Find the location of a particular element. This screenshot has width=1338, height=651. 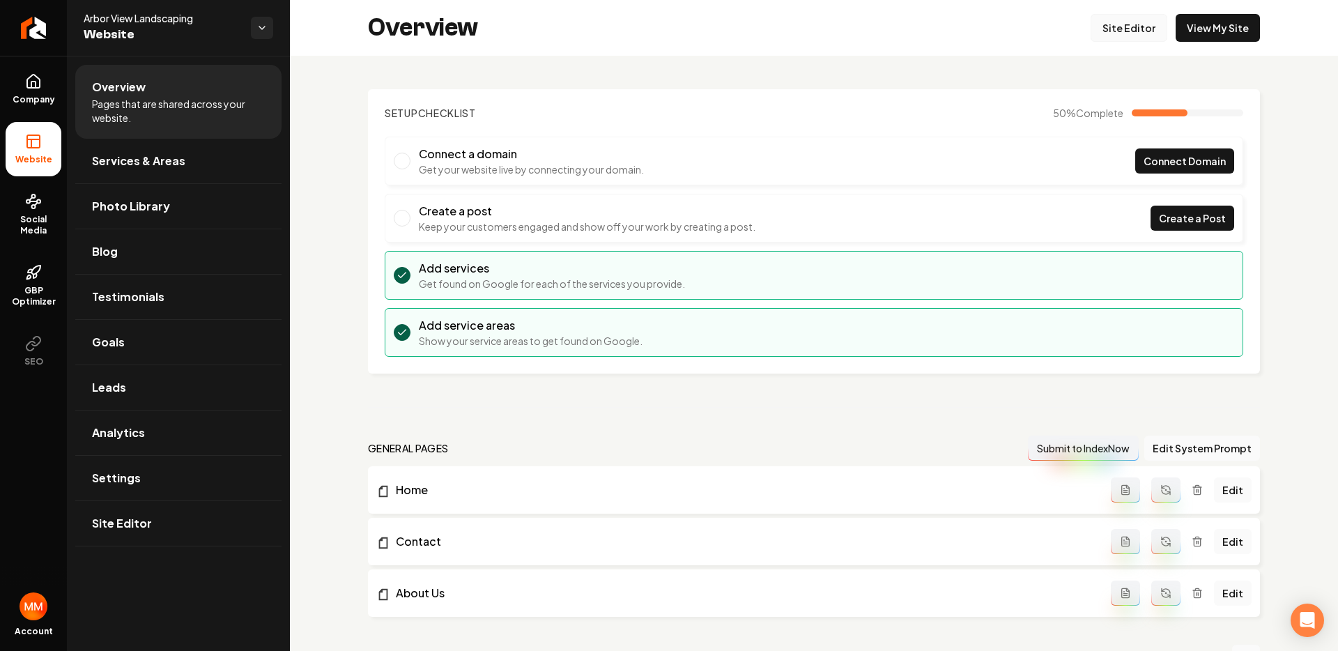

span: Social Media is located at coordinates (33, 225).